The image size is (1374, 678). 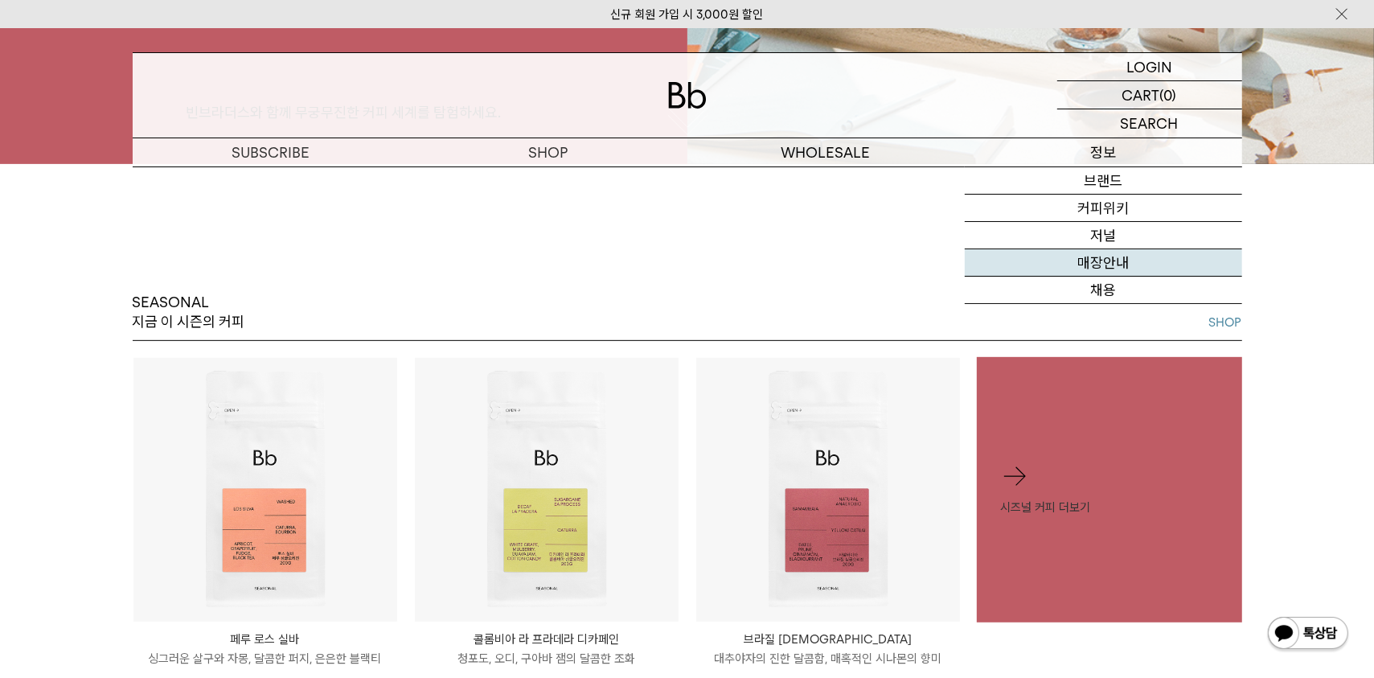 What do you see at coordinates (1103, 263) in the screenshot?
I see `a: 매장안내` at bounding box center [1103, 263].